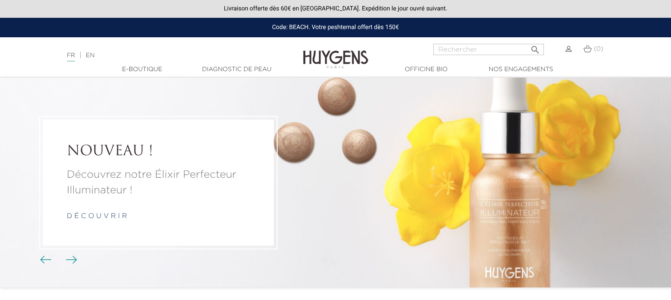 The width and height of the screenshot is (671, 300). What do you see at coordinates (158, 152) in the screenshot?
I see `a: NOUVEAU !` at bounding box center [158, 152].